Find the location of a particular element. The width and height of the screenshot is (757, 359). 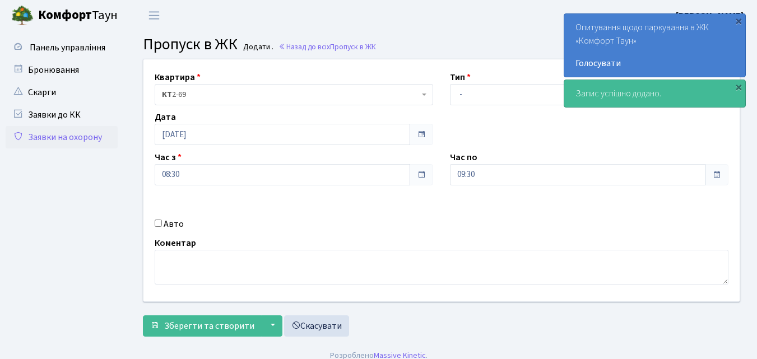

label: Дата is located at coordinates (165, 117).